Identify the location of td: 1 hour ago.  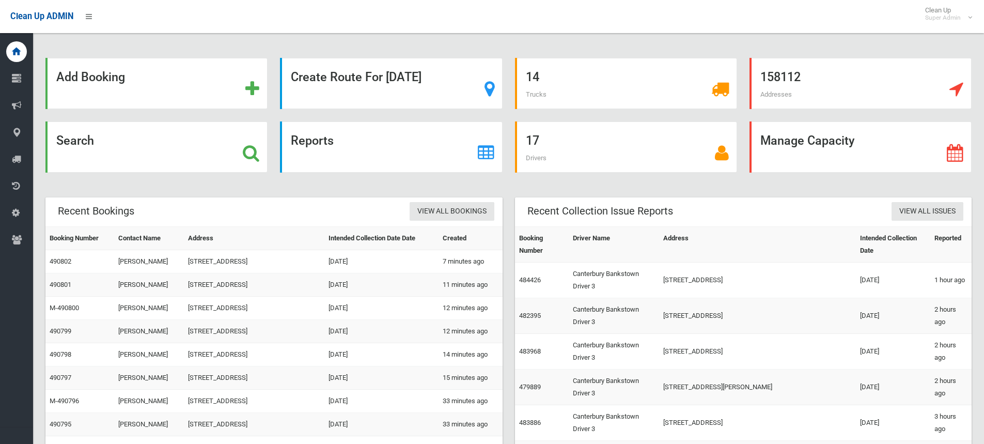
(951, 280).